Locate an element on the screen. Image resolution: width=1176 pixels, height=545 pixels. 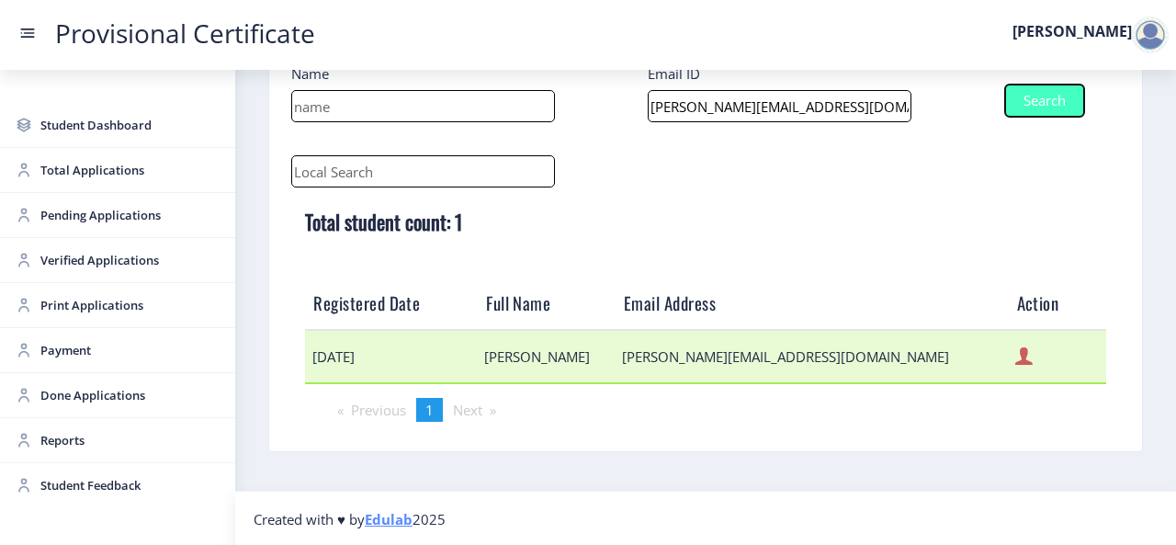
span: Student Dashboard is located at coordinates (130, 125).